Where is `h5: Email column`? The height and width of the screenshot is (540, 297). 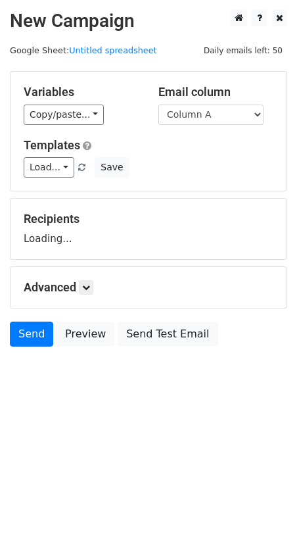 h5: Email column is located at coordinates (216, 92).